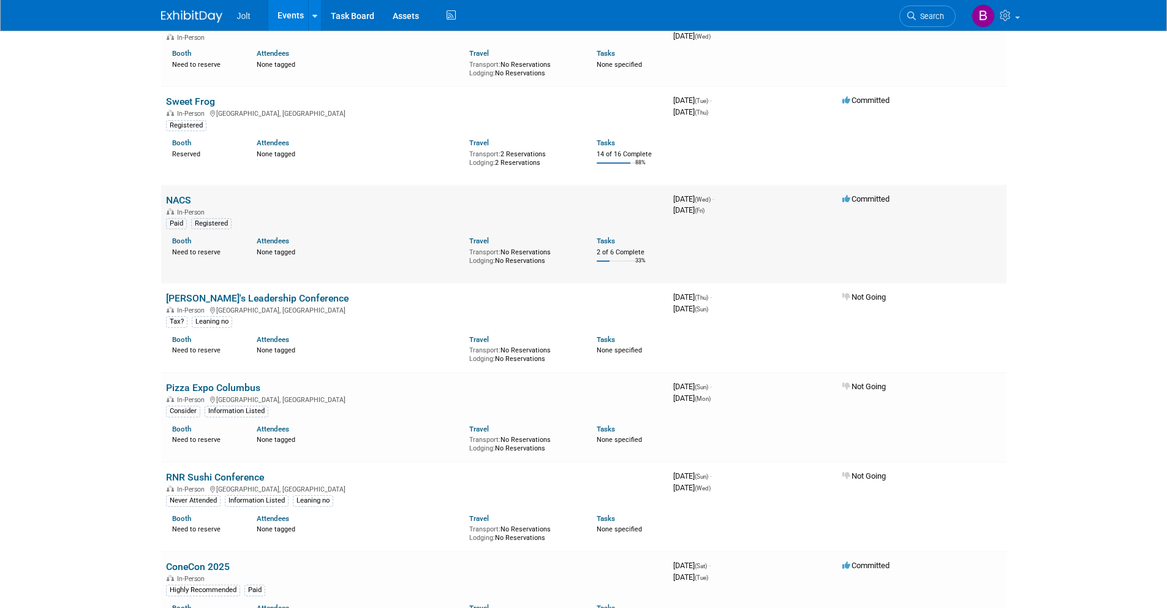 This screenshot has height=608, width=1167. I want to click on div: Tax?, so click(176, 322).